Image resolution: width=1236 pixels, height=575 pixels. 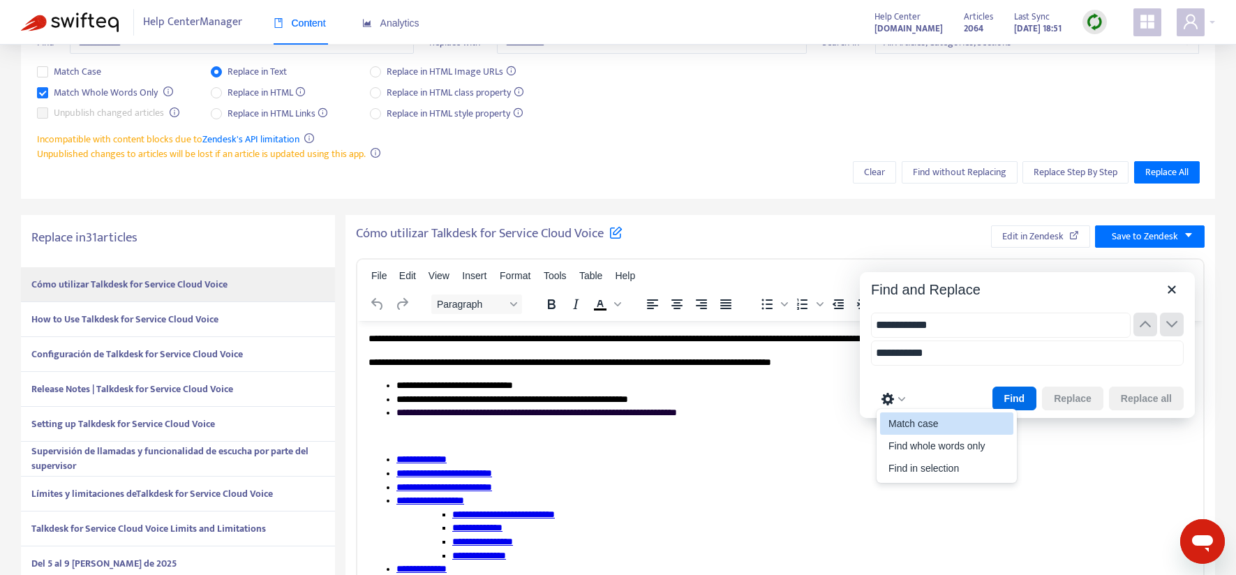 What do you see at coordinates (123, 424) in the screenshot?
I see `strong: Setting up Talkdesk for Service Cloud Voice` at bounding box center [123, 424].